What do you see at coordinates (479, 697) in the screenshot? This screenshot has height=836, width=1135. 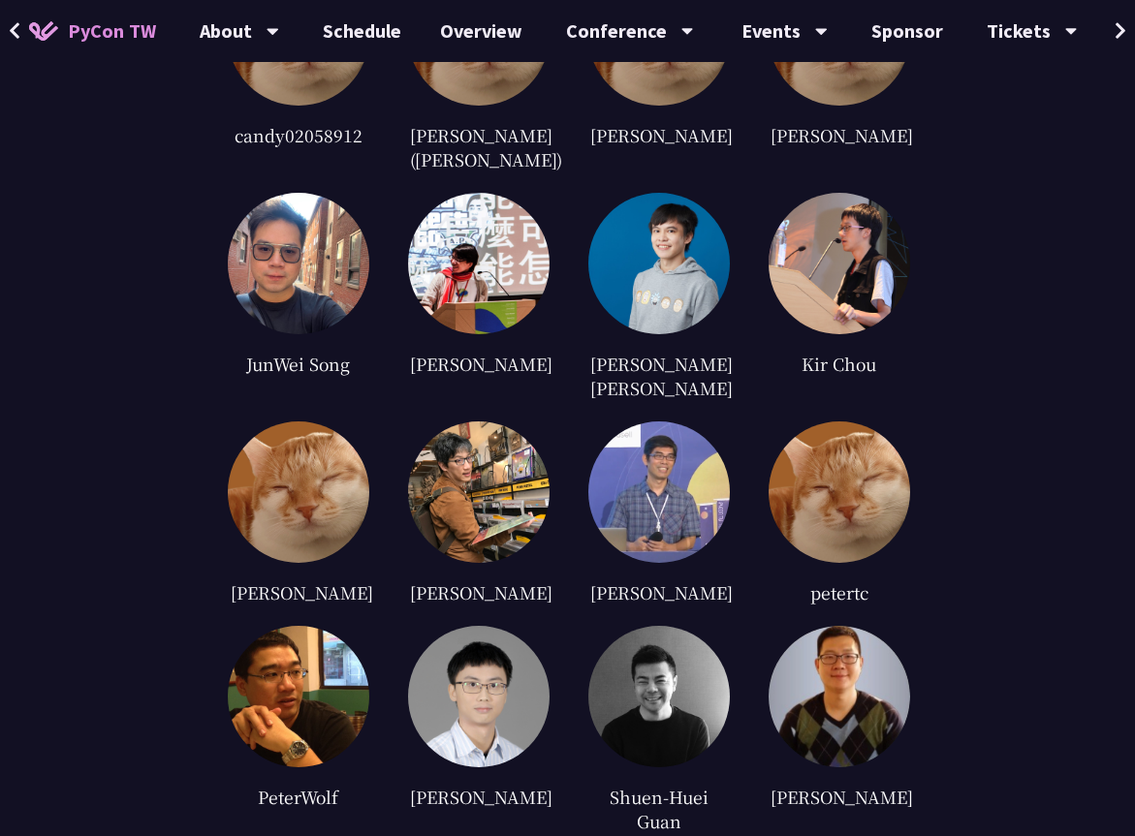 I see `img: 5ff9de8d57eb0523377aec5064268ffd.jpg` at bounding box center [479, 697].